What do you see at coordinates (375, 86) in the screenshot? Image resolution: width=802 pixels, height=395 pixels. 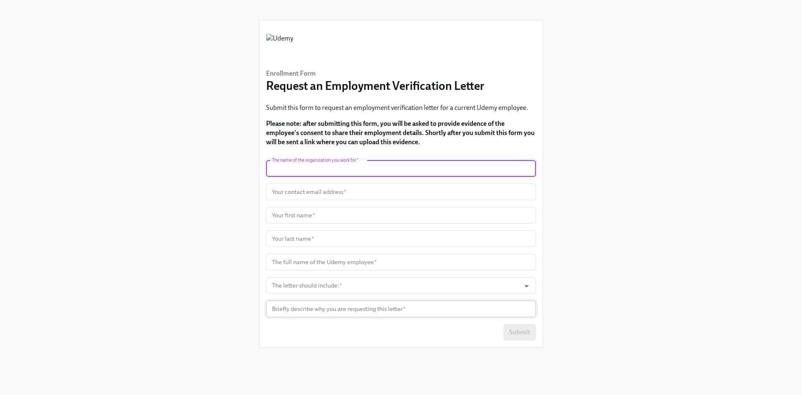 I see `h3: Request an Employment Verification Letter` at bounding box center [375, 86].